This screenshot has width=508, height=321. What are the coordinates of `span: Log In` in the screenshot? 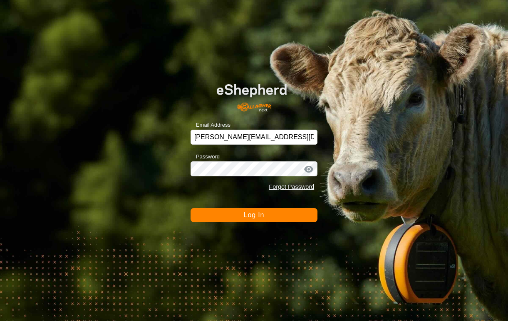 It's located at (254, 214).